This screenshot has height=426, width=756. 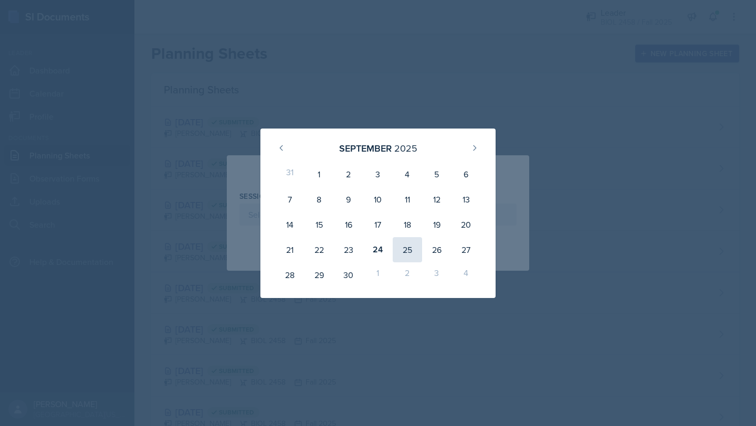 What do you see at coordinates (466, 174) in the screenshot?
I see `div: 6` at bounding box center [466, 174].